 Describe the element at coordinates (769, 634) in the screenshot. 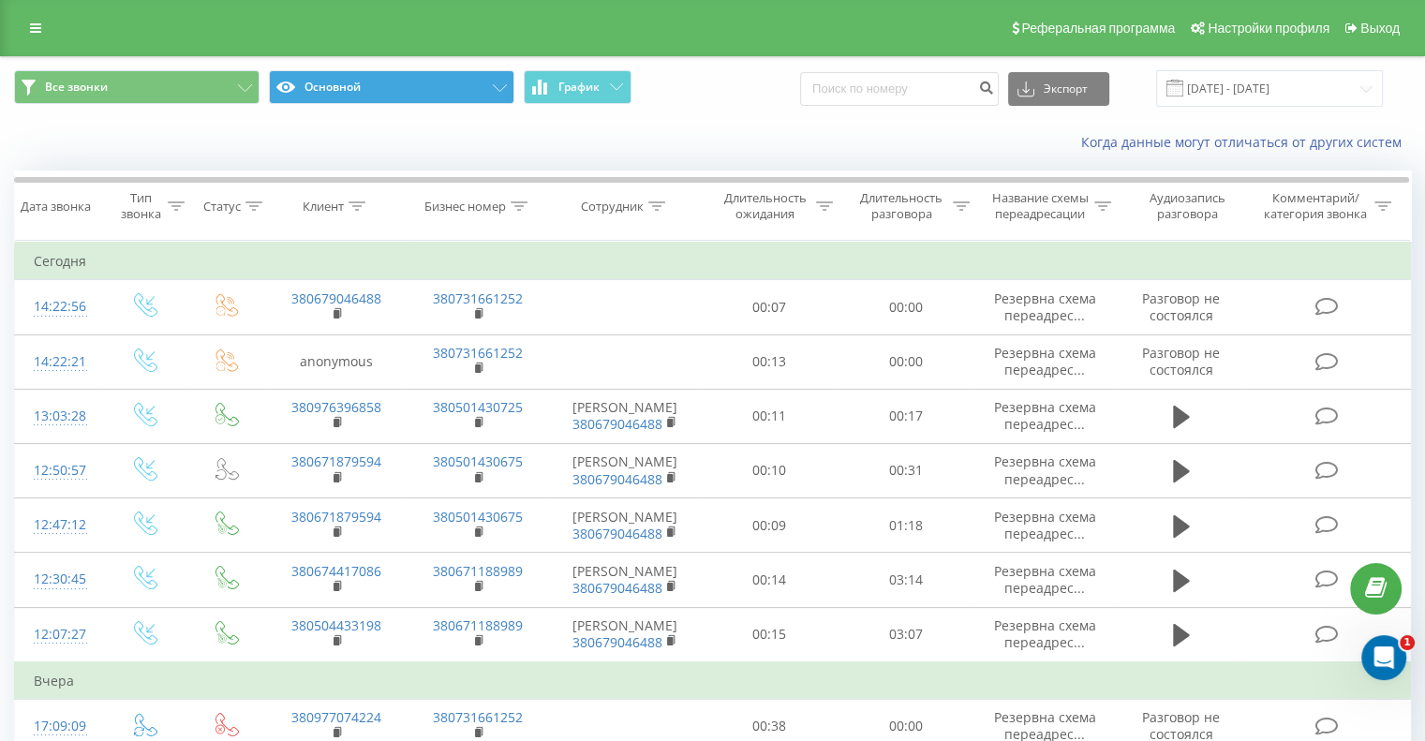

I see `td: 00:15` at that location.